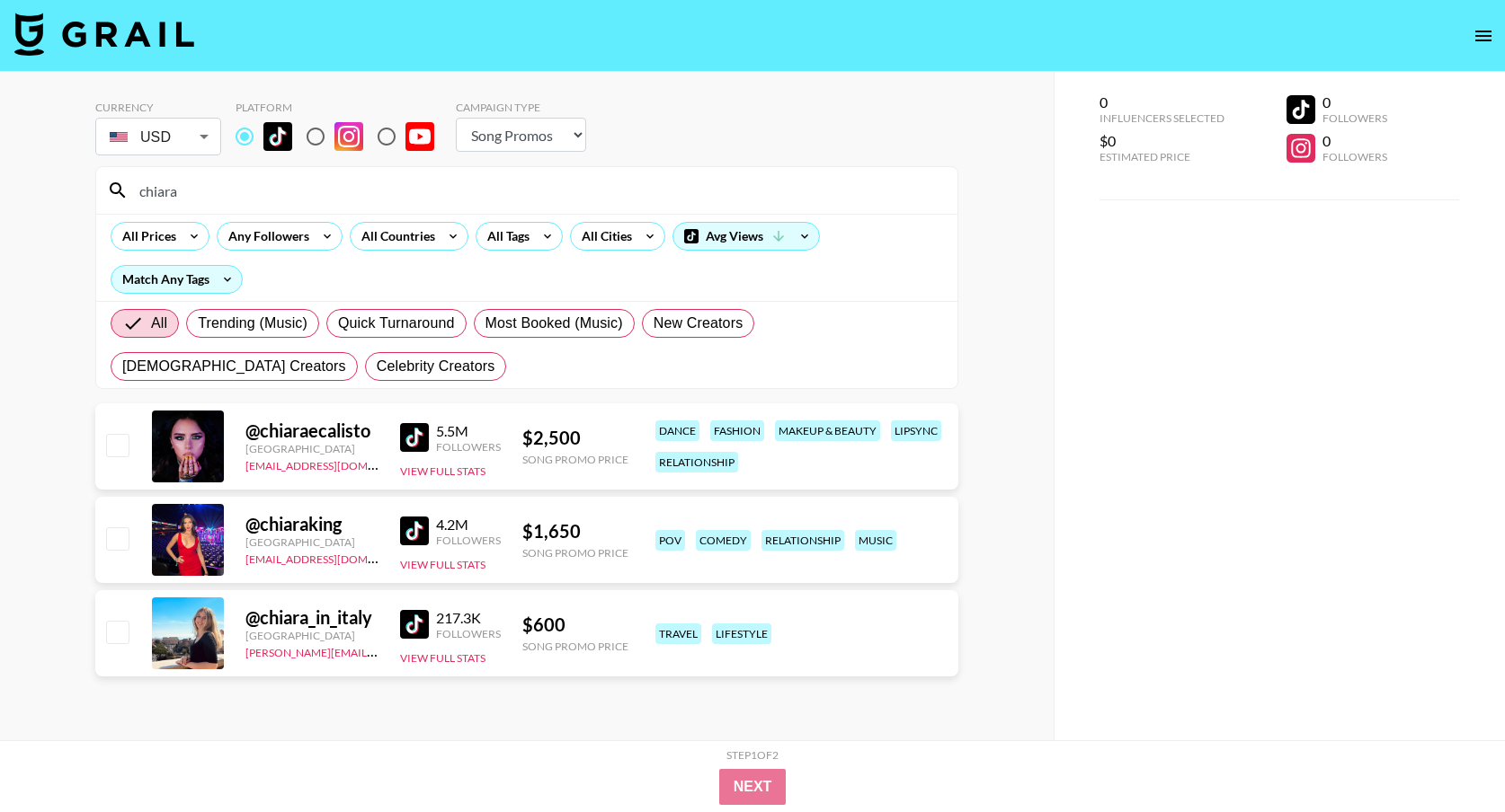 The image size is (1505, 812). Describe the element at coordinates (737, 431) in the screenshot. I see `div: fashion` at that location.